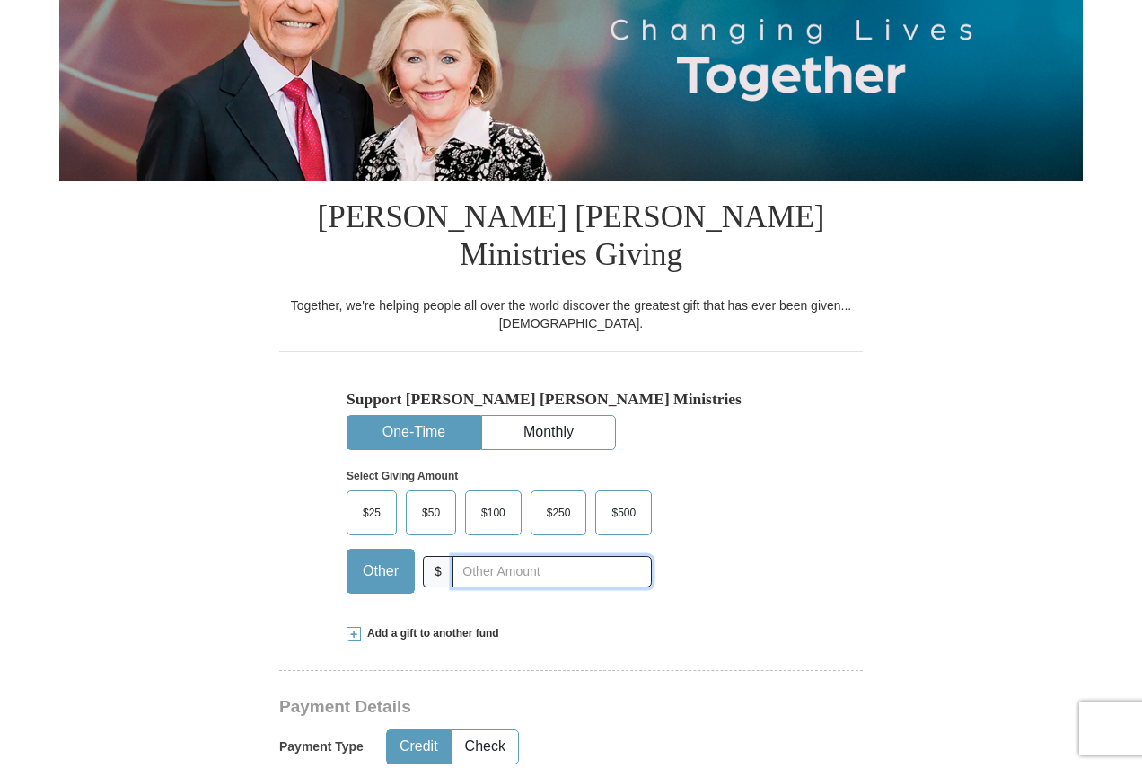 The width and height of the screenshot is (1142, 768). I want to click on button: One-Time, so click(414, 432).